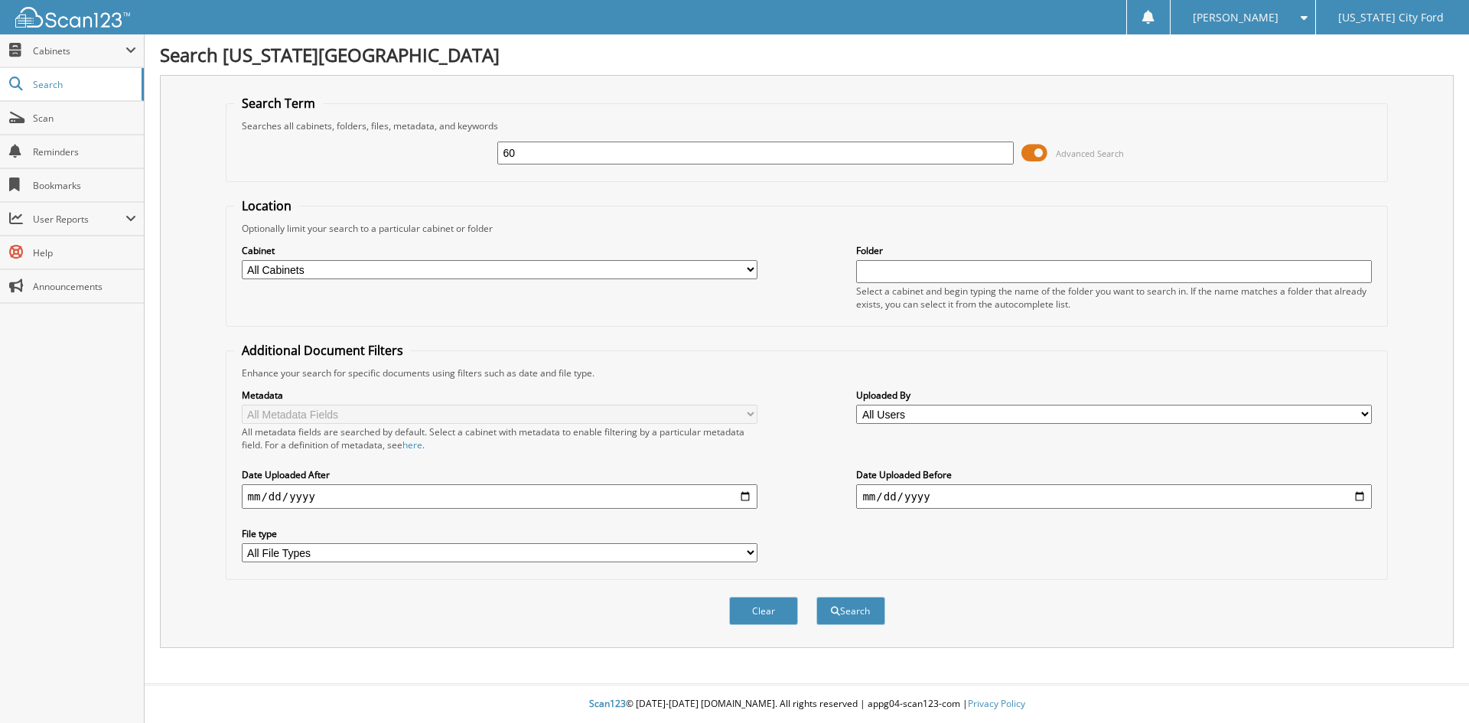 This screenshot has width=1469, height=723. What do you see at coordinates (500, 475) in the screenshot?
I see `label: Date Uploaded After` at bounding box center [500, 475].